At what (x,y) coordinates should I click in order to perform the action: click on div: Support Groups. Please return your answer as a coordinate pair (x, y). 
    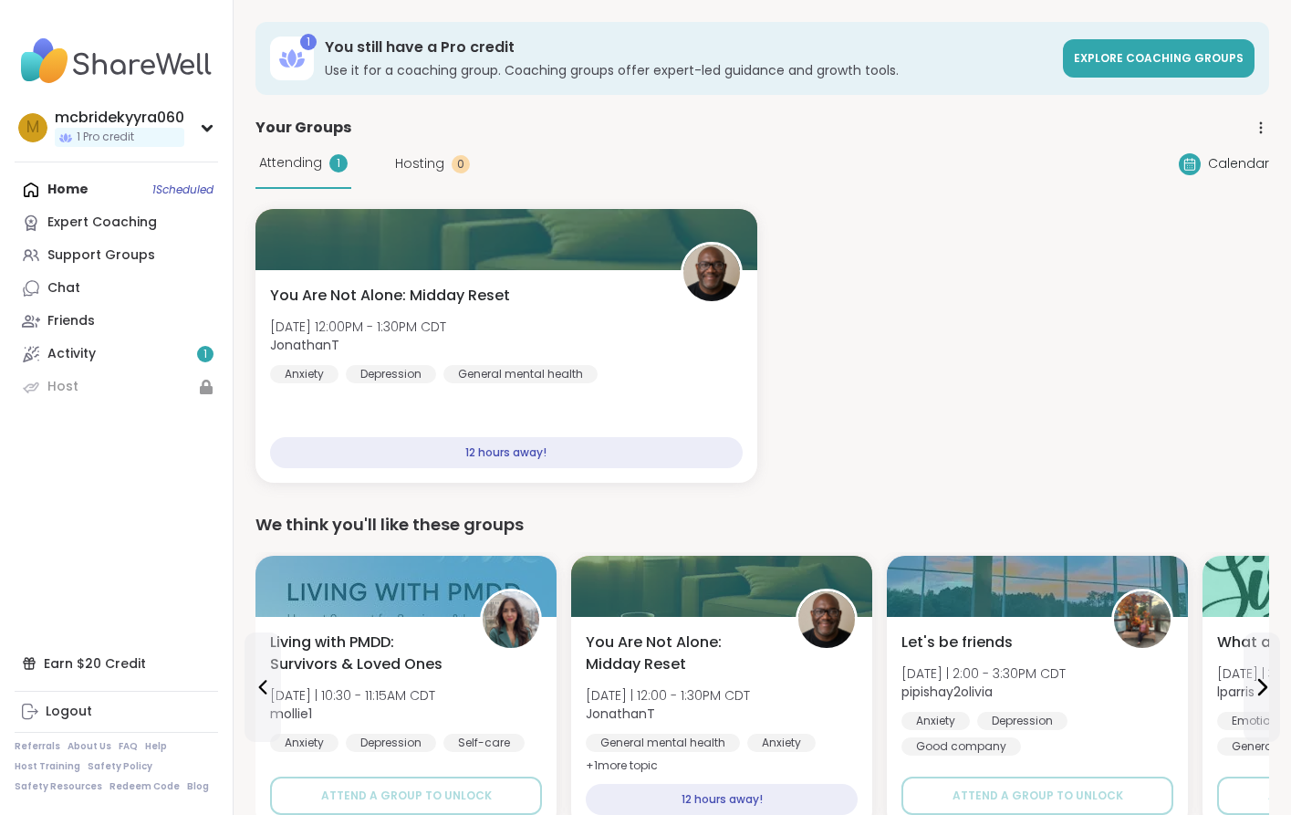
    Looking at the image, I should click on (101, 255).